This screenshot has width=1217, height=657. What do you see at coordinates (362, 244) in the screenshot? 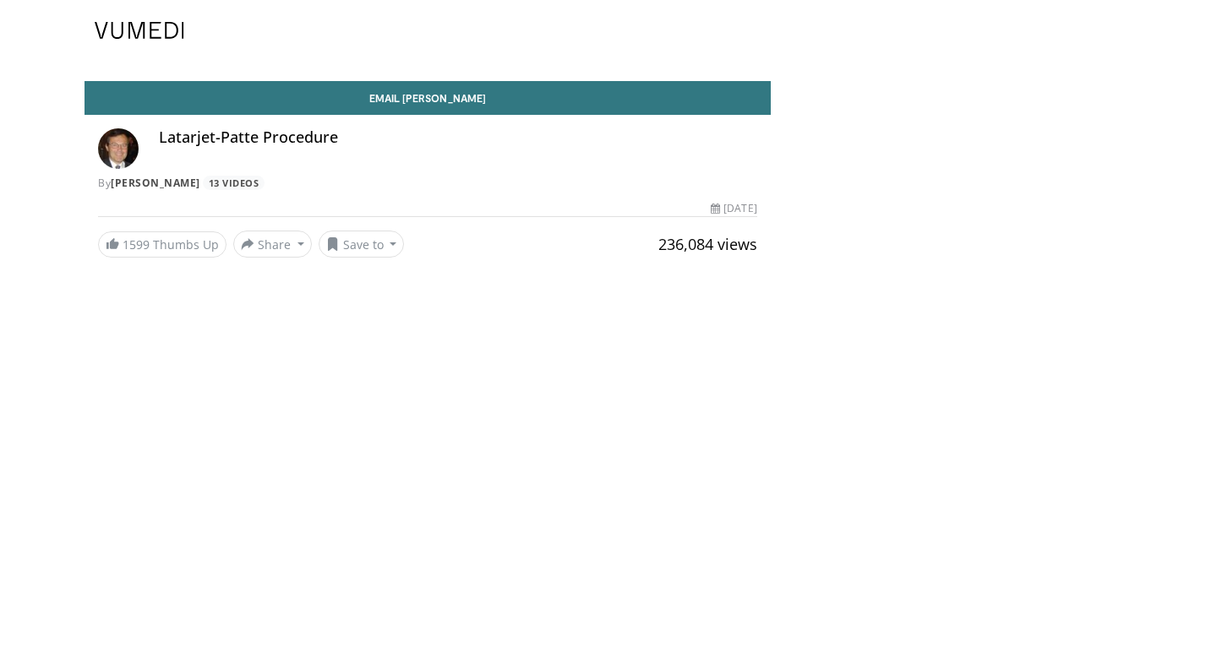
I see `button: Save to` at bounding box center [362, 244].